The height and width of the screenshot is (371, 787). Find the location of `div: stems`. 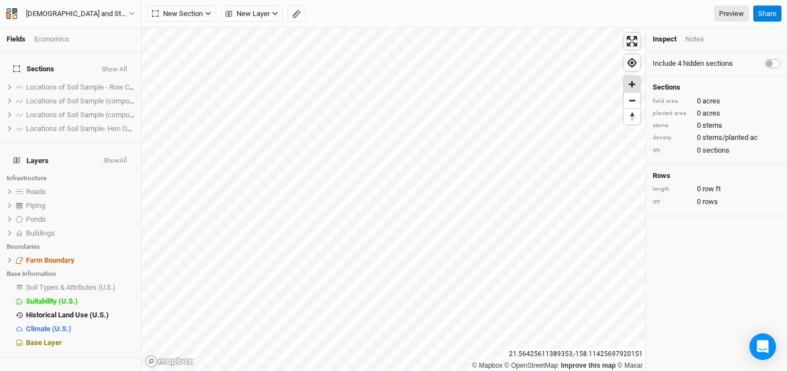

div: stems is located at coordinates (672, 126).